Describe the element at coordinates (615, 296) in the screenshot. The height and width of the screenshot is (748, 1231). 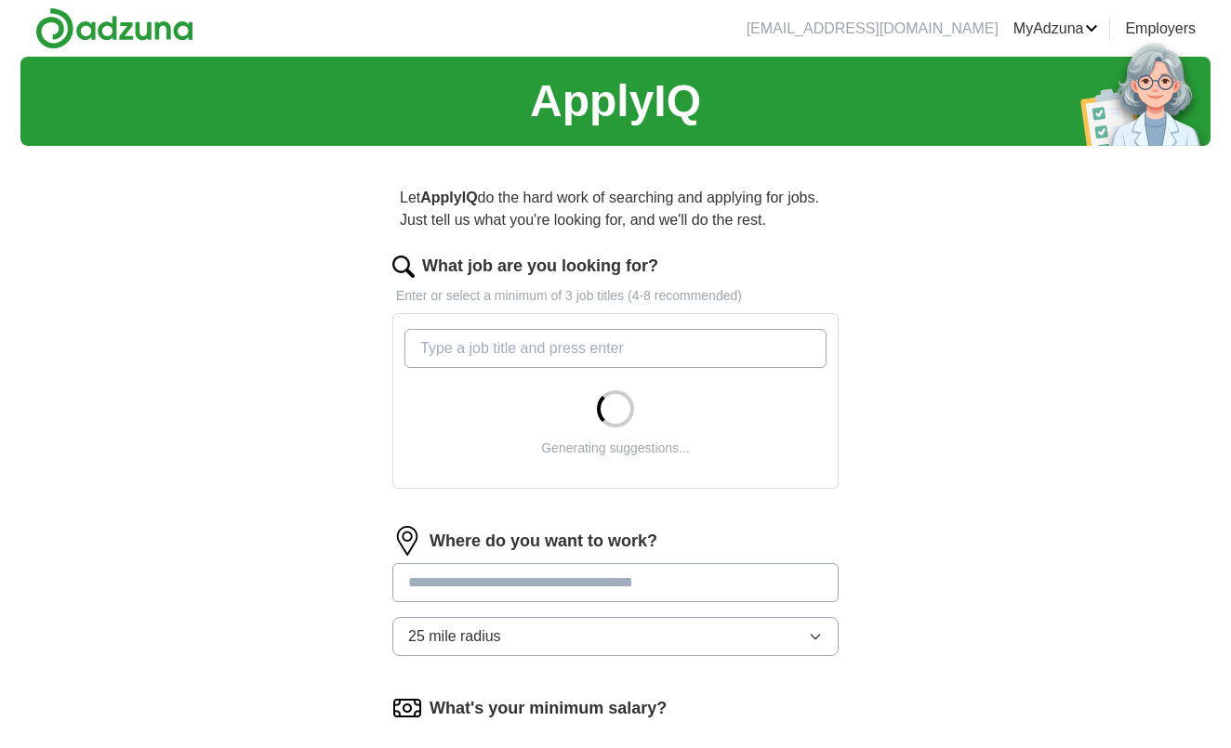
I see `p: Enter or select a minimum of 3 job titles (4-8 recommended)` at that location.